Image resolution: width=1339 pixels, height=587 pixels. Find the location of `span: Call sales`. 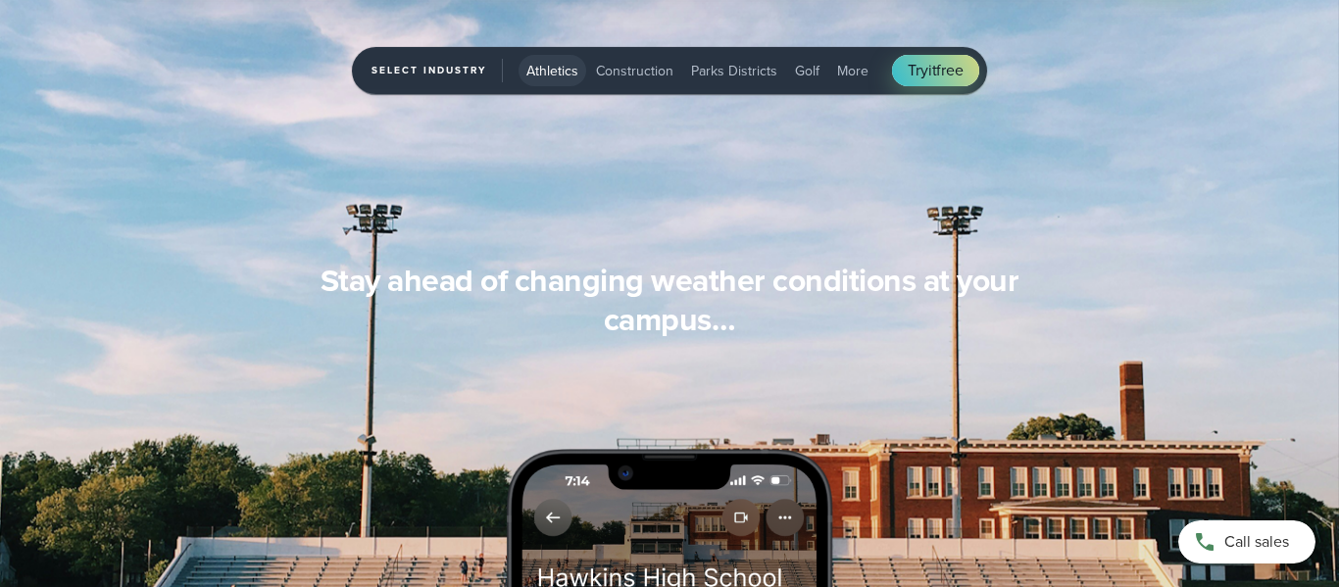

span: Call sales is located at coordinates (1257, 542).